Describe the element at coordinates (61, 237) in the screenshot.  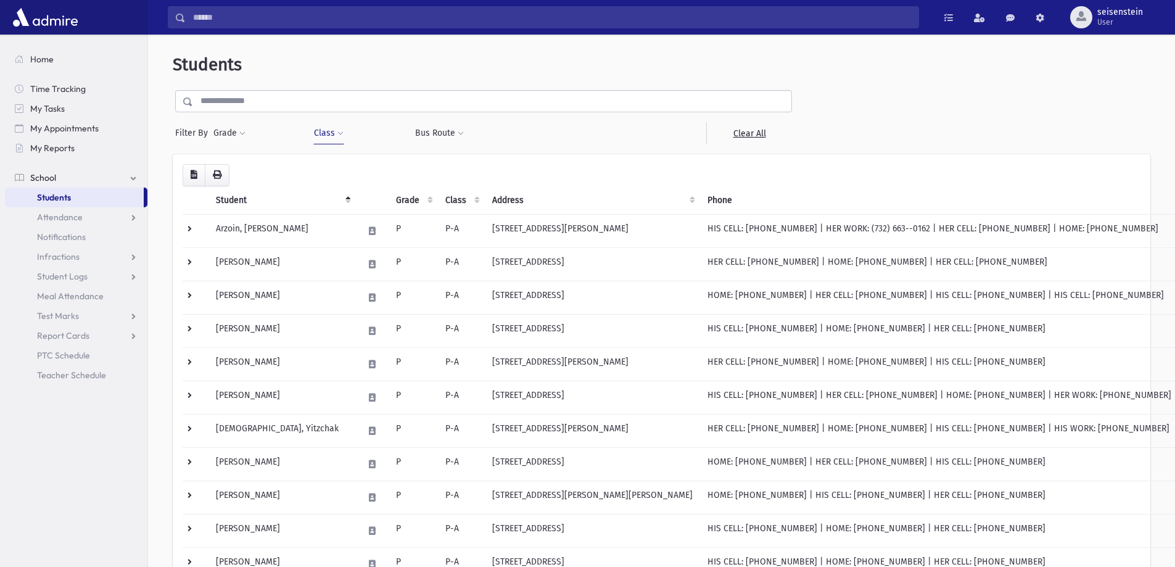
I see `span: Notifications` at that location.